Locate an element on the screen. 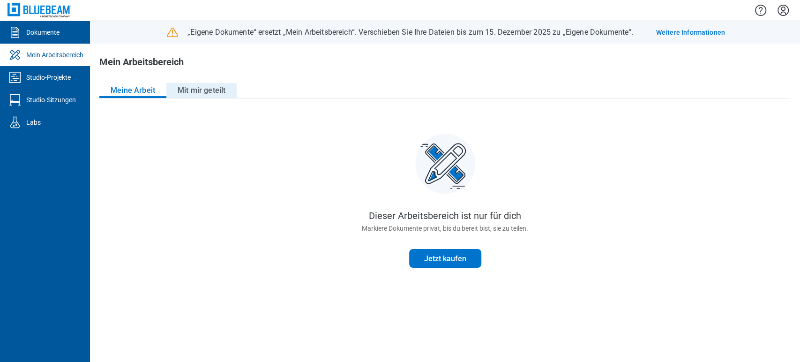 The image size is (800, 362). button: Mit mir geteilt is located at coordinates (202, 91).